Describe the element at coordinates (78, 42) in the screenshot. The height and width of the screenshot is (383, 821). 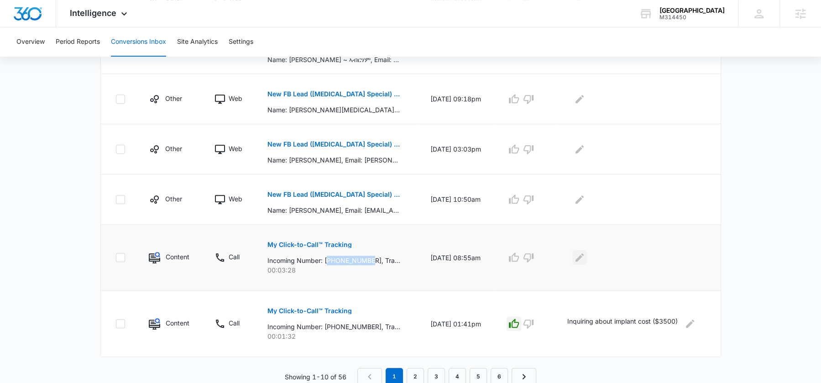
I see `button: Period Reports` at that location.